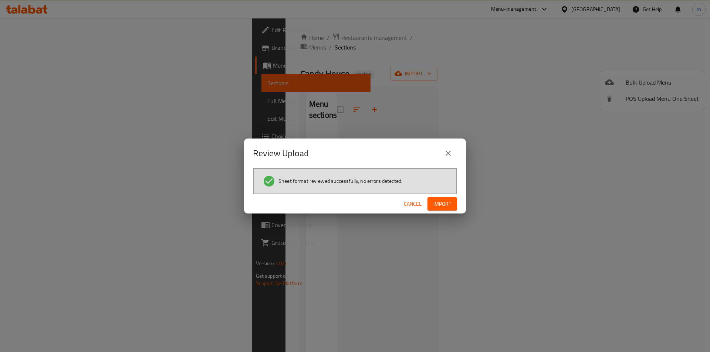  I want to click on button: Cancel, so click(413, 204).